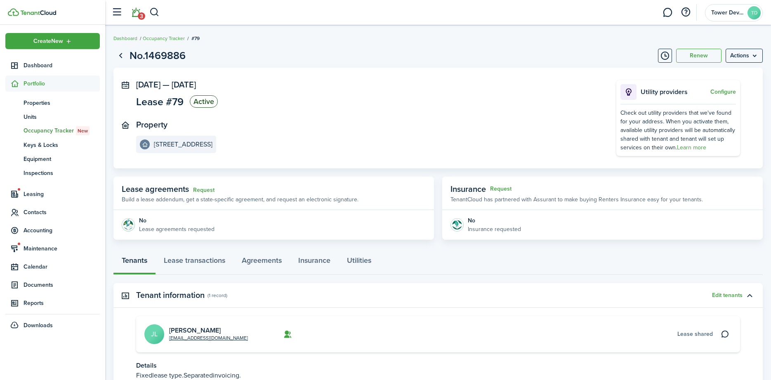 This screenshot has height=380, width=771. Describe the element at coordinates (61, 131) in the screenshot. I see `span: Occupancy Tracker` at that location.